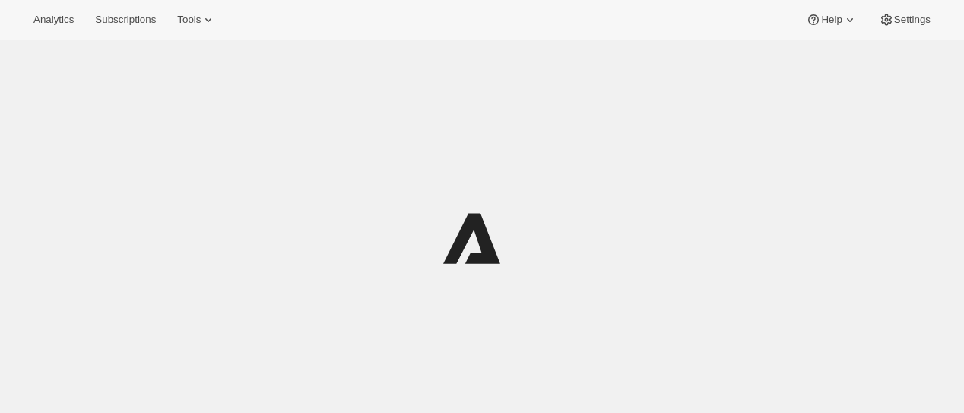 This screenshot has width=964, height=413. Describe the element at coordinates (831, 20) in the screenshot. I see `button: Help` at that location.